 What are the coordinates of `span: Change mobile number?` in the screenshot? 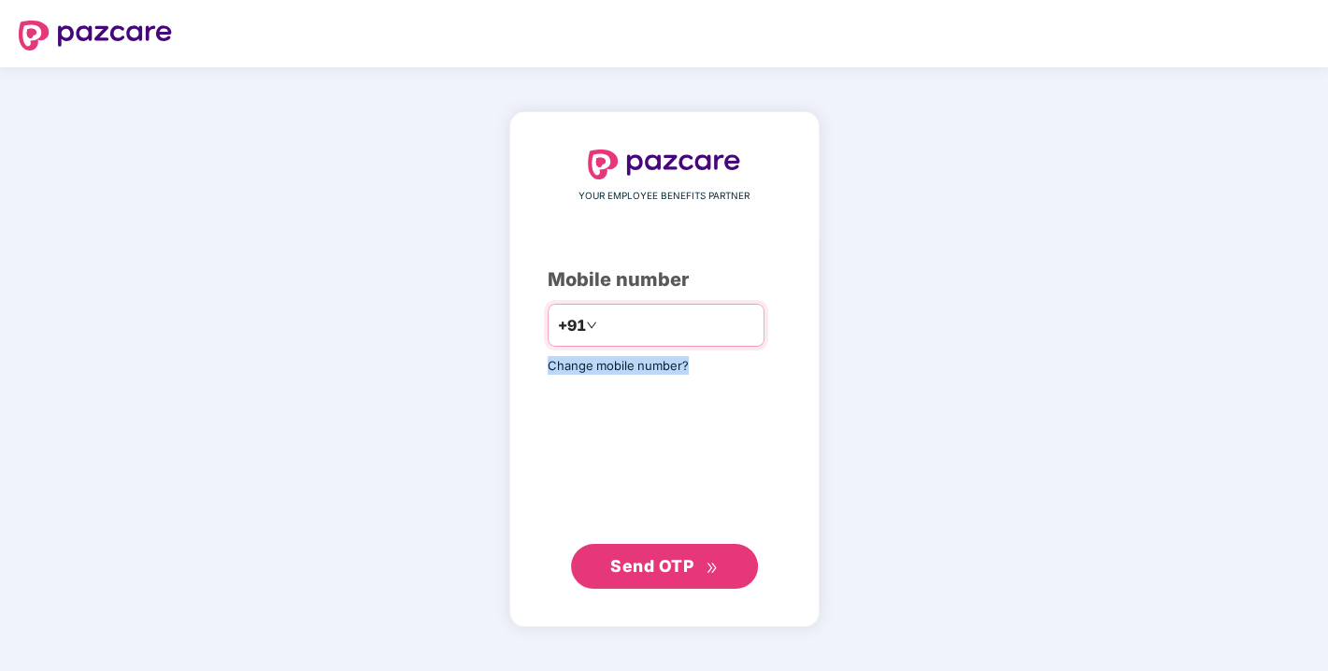 It's located at (618, 365).